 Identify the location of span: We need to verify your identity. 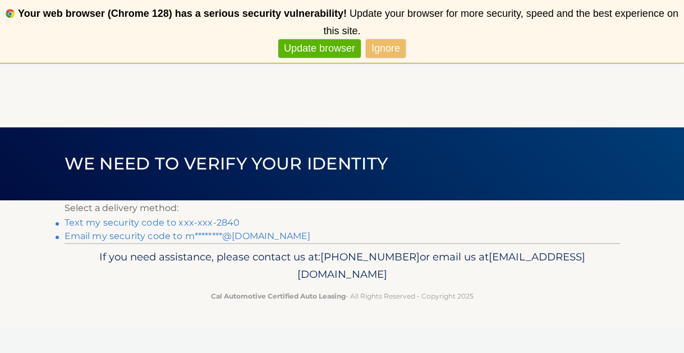
(226, 163).